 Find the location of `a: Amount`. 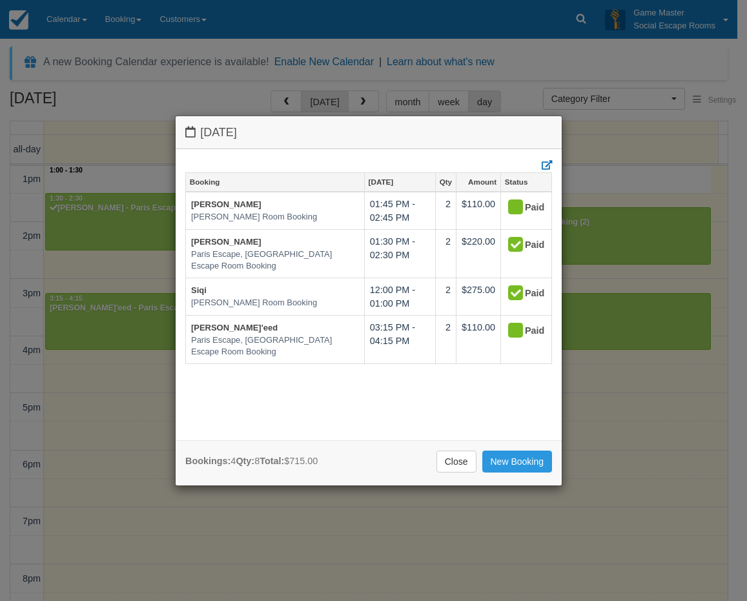

a: Amount is located at coordinates (478, 182).